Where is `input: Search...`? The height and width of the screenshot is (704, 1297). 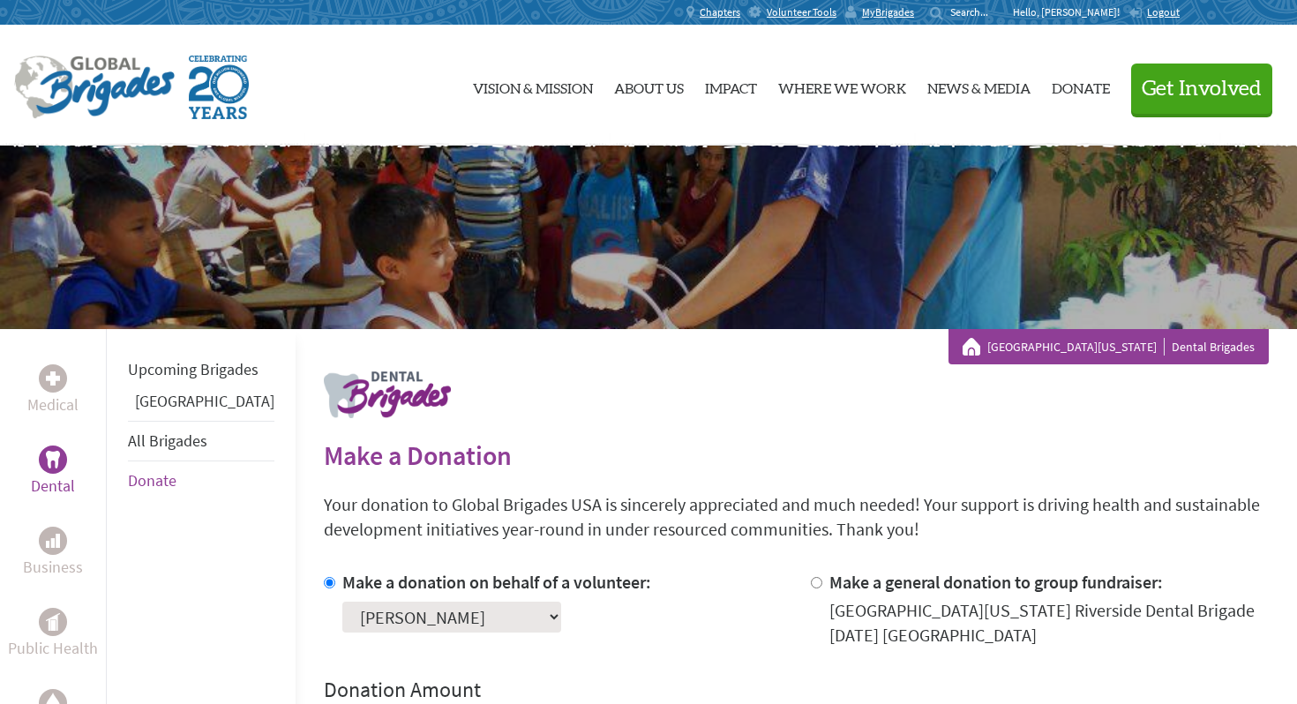
input: Search... is located at coordinates (975, 11).